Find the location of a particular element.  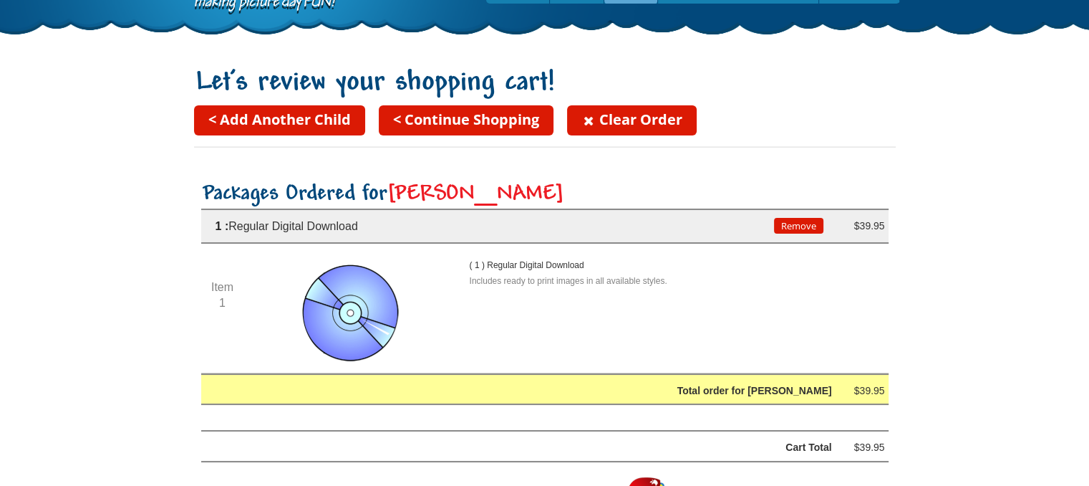

a: < Add Another Child is located at coordinates (279, 120).